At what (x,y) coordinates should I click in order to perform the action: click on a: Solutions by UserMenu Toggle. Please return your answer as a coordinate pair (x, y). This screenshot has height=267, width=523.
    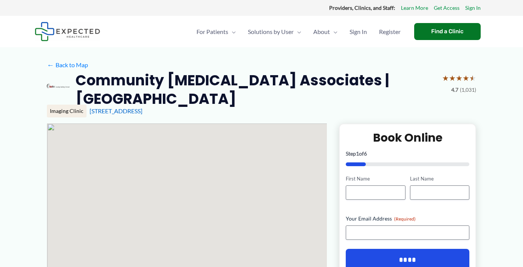
    Looking at the image, I should click on (274, 32).